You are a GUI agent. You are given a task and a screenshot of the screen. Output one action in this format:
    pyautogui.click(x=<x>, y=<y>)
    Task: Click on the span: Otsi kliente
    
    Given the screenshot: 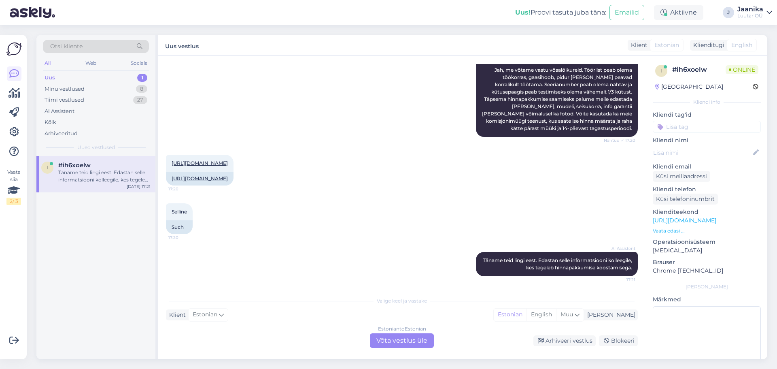 What is the action you would take?
    pyautogui.click(x=66, y=46)
    